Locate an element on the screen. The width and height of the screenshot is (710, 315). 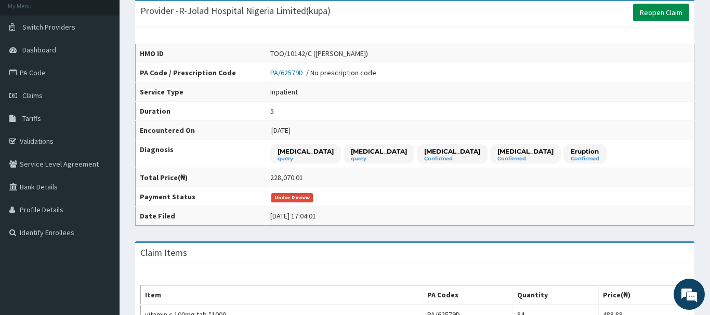
th: PA Codes is located at coordinates (468, 296).